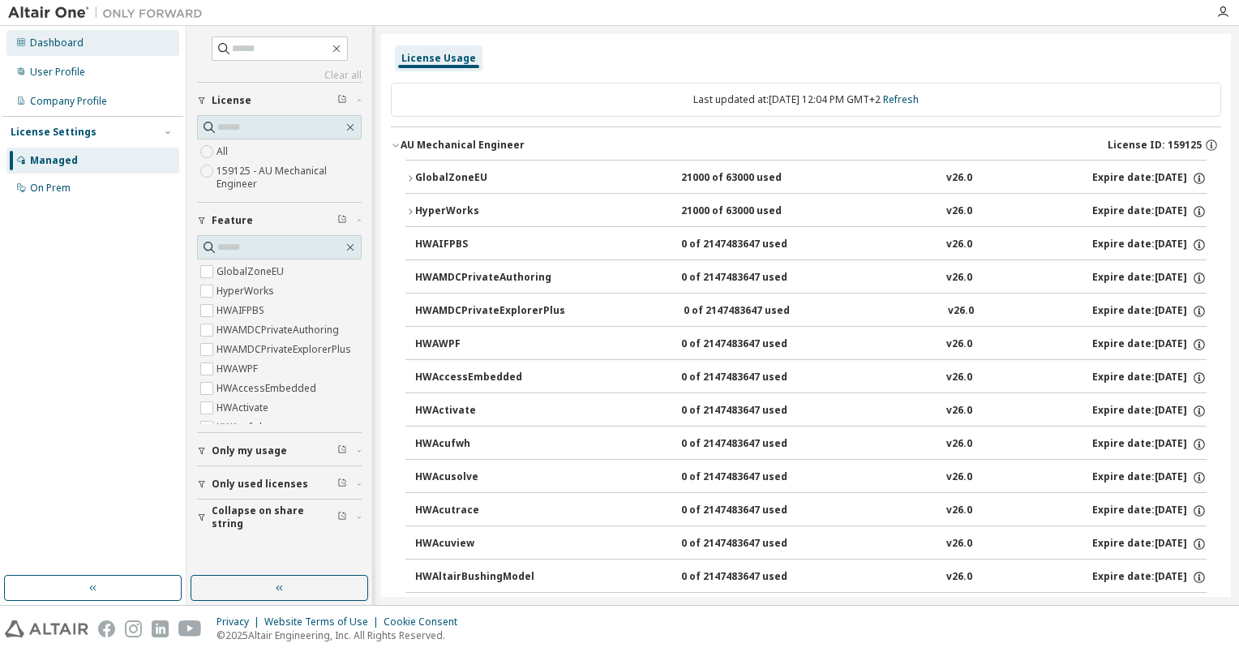 The height and width of the screenshot is (652, 1239). What do you see at coordinates (279, 75) in the screenshot?
I see `a: Clear all` at bounding box center [279, 75].